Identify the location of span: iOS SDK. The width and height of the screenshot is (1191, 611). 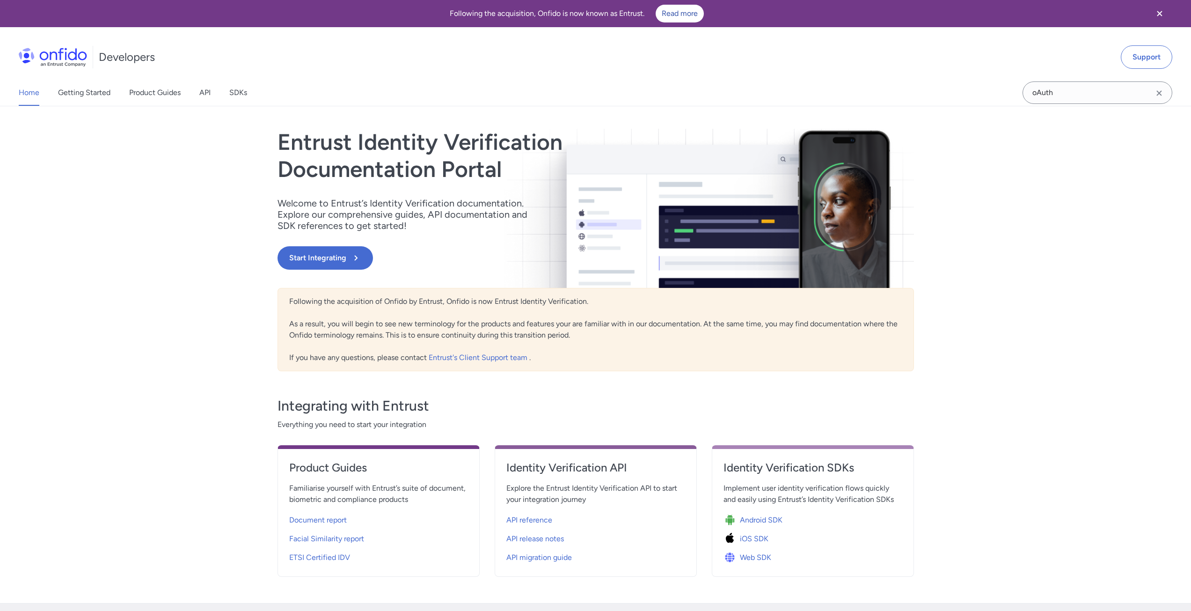
(754, 539).